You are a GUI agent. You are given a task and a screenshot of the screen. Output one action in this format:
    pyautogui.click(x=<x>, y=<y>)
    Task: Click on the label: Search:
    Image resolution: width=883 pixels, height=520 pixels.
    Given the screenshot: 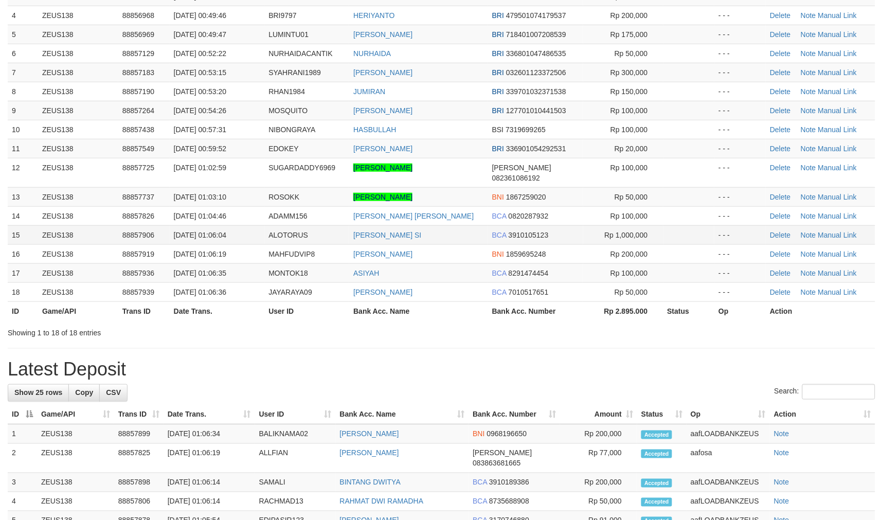 What is the action you would take?
    pyautogui.click(x=825, y=392)
    